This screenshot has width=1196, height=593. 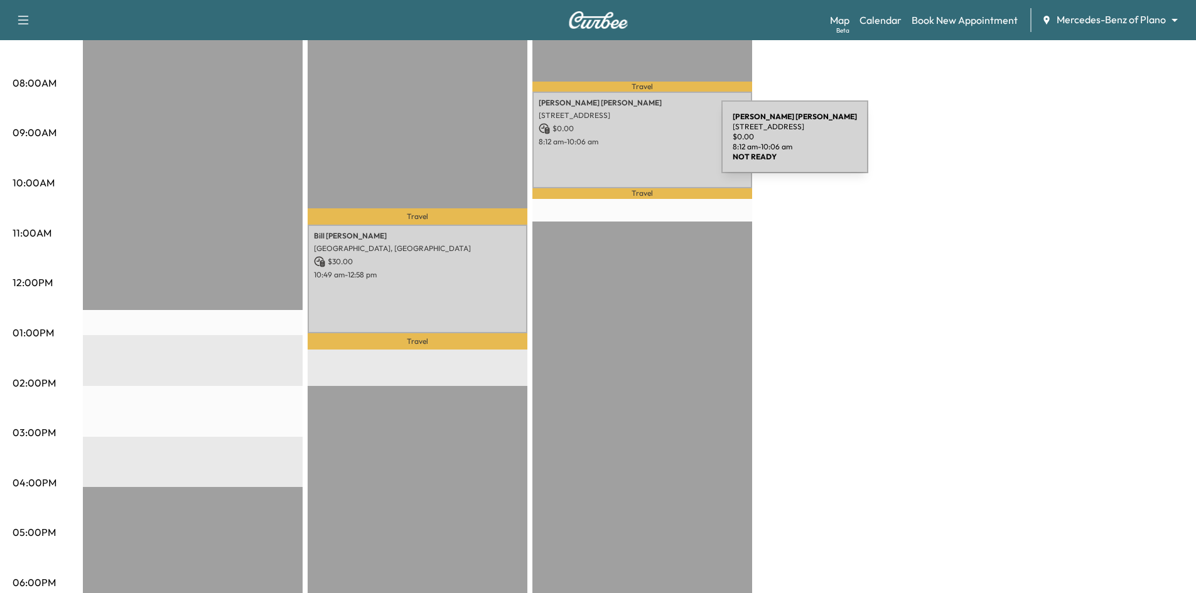 I want to click on p: 10:00AM, so click(x=33, y=183).